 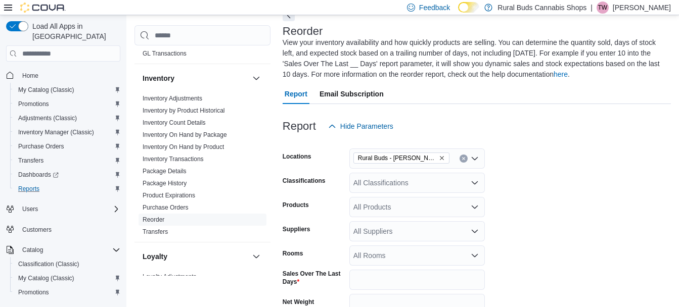 What do you see at coordinates (164, 184) in the screenshot?
I see `span: Package History` at bounding box center [164, 184].